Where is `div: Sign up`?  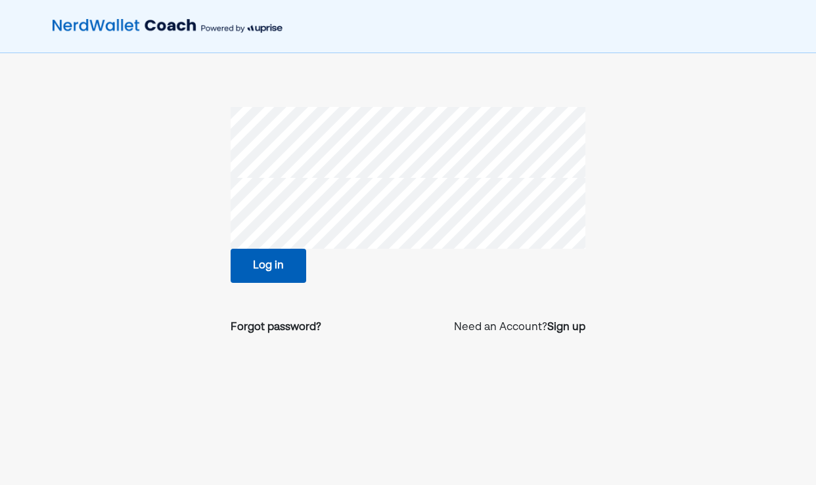 div: Sign up is located at coordinates (566, 328).